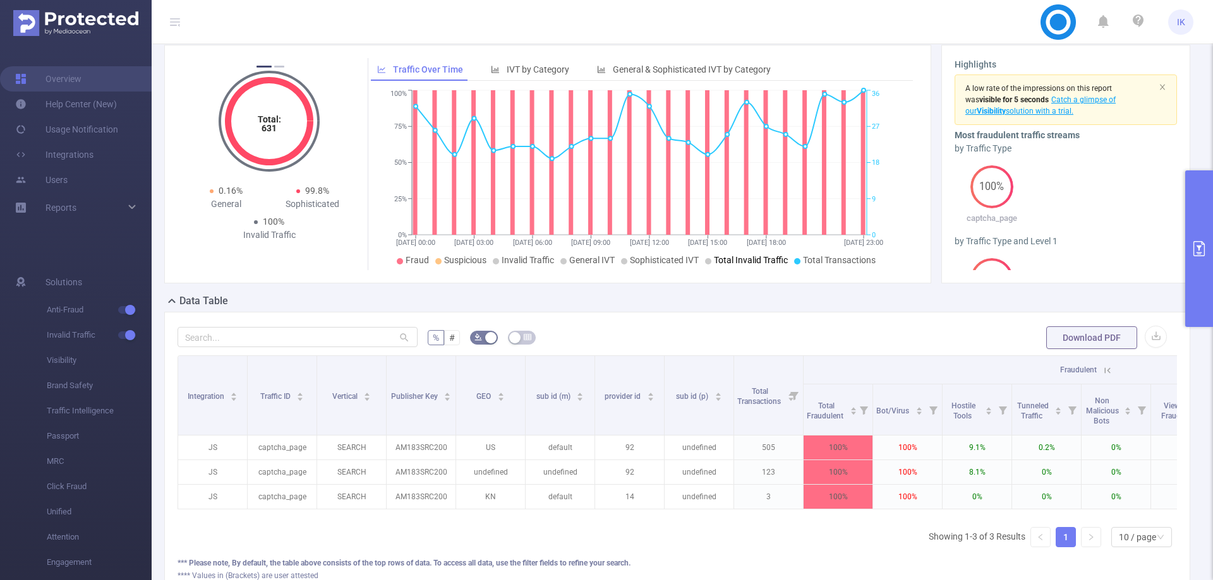 This screenshot has width=1213, height=580. I want to click on span: 100%, so click(274, 222).